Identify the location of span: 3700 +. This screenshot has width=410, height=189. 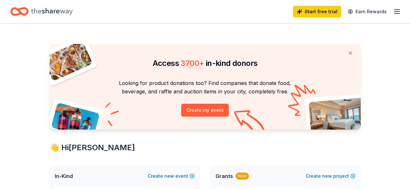
(192, 63).